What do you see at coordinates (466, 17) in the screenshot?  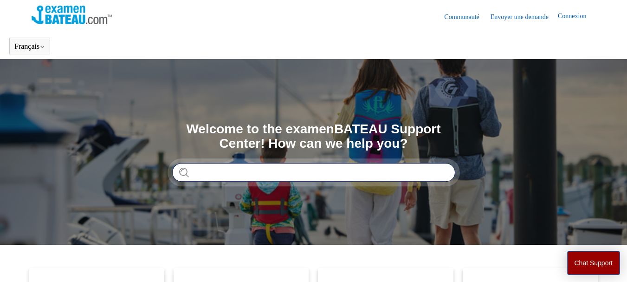 I see `a: Communauté` at bounding box center [466, 17].